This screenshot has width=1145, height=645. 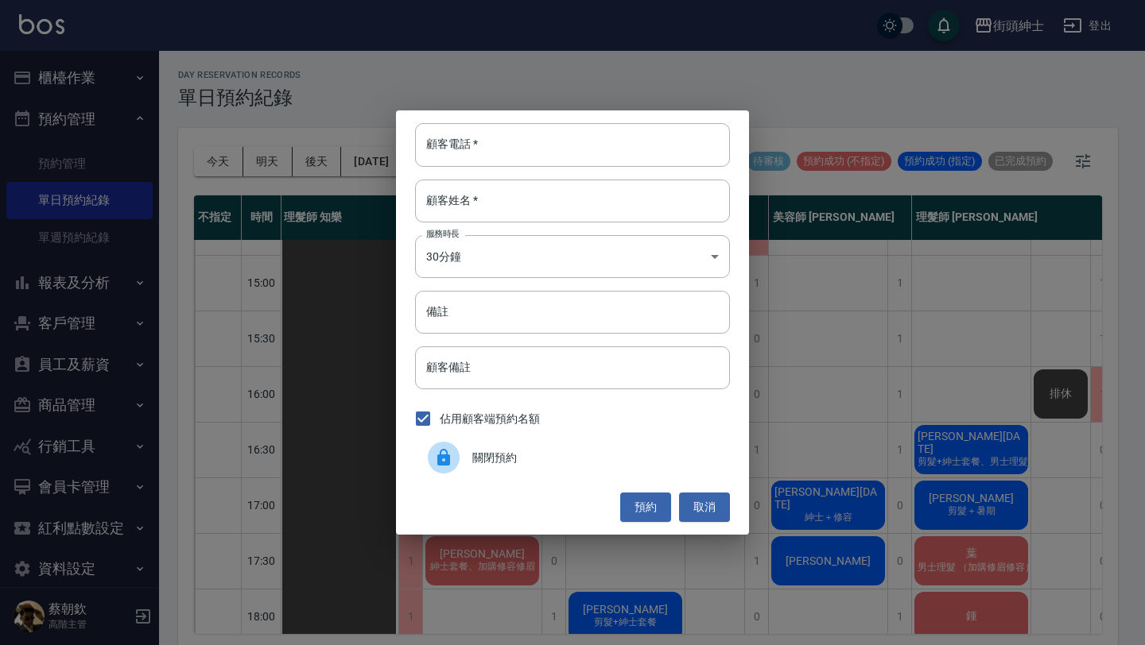 I want to click on button: 取消, so click(x=704, y=507).